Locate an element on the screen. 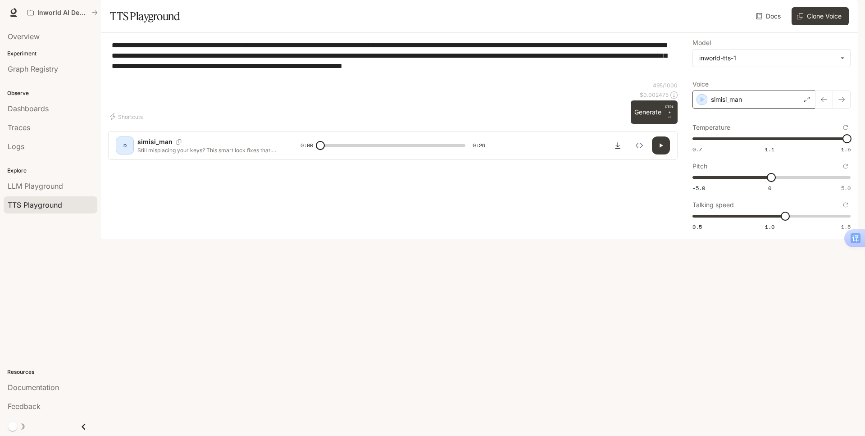 Image resolution: width=865 pixels, height=436 pixels. button: GenerateCTRL +⏎ is located at coordinates (654, 112).